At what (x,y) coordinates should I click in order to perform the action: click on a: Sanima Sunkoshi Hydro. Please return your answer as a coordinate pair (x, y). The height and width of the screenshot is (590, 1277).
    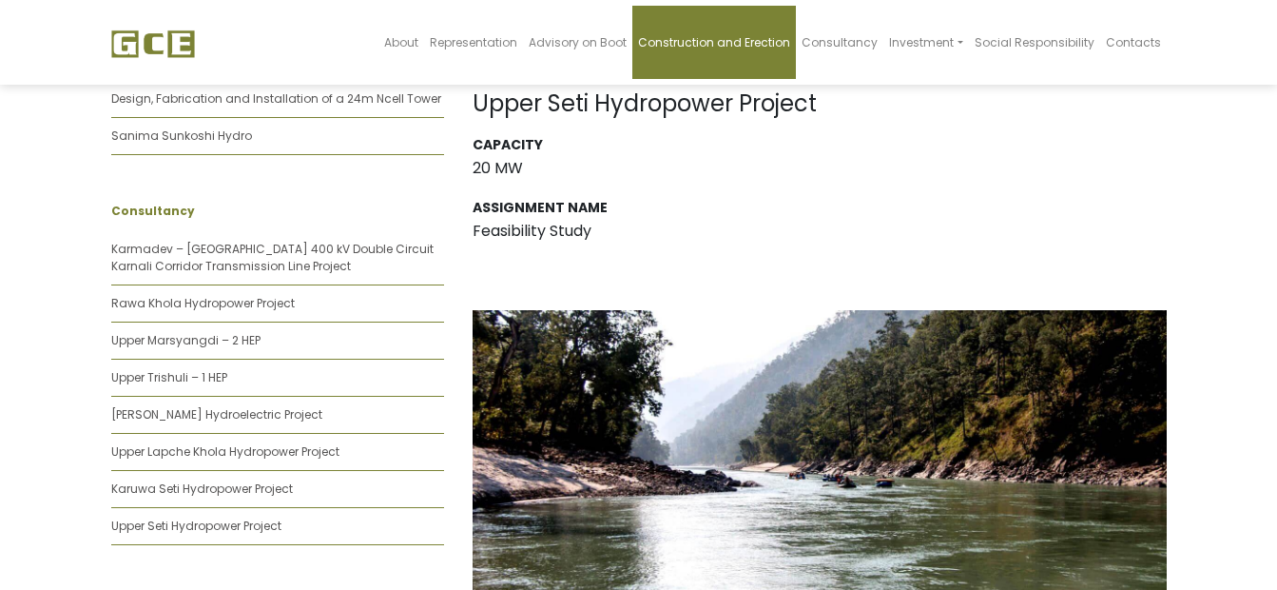
    Looking at the image, I should click on (182, 135).